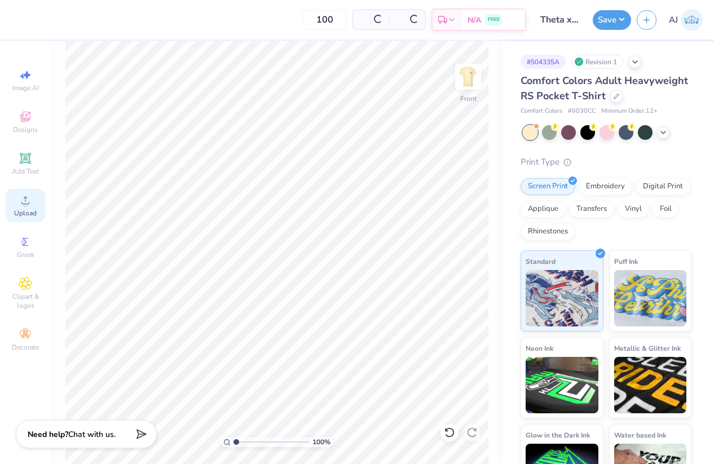 The width and height of the screenshot is (714, 464). Describe the element at coordinates (468, 99) in the screenshot. I see `div: Front` at that location.